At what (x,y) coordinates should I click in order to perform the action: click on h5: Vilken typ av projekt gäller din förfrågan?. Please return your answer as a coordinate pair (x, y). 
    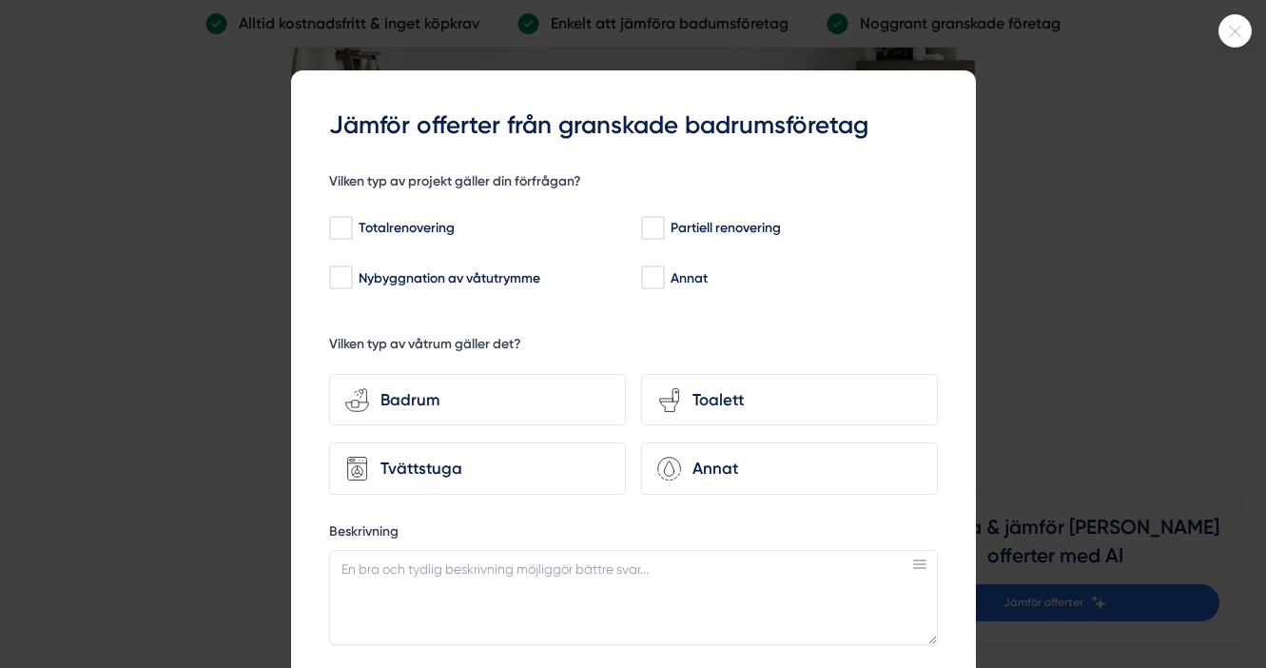
    Looking at the image, I should click on (455, 184).